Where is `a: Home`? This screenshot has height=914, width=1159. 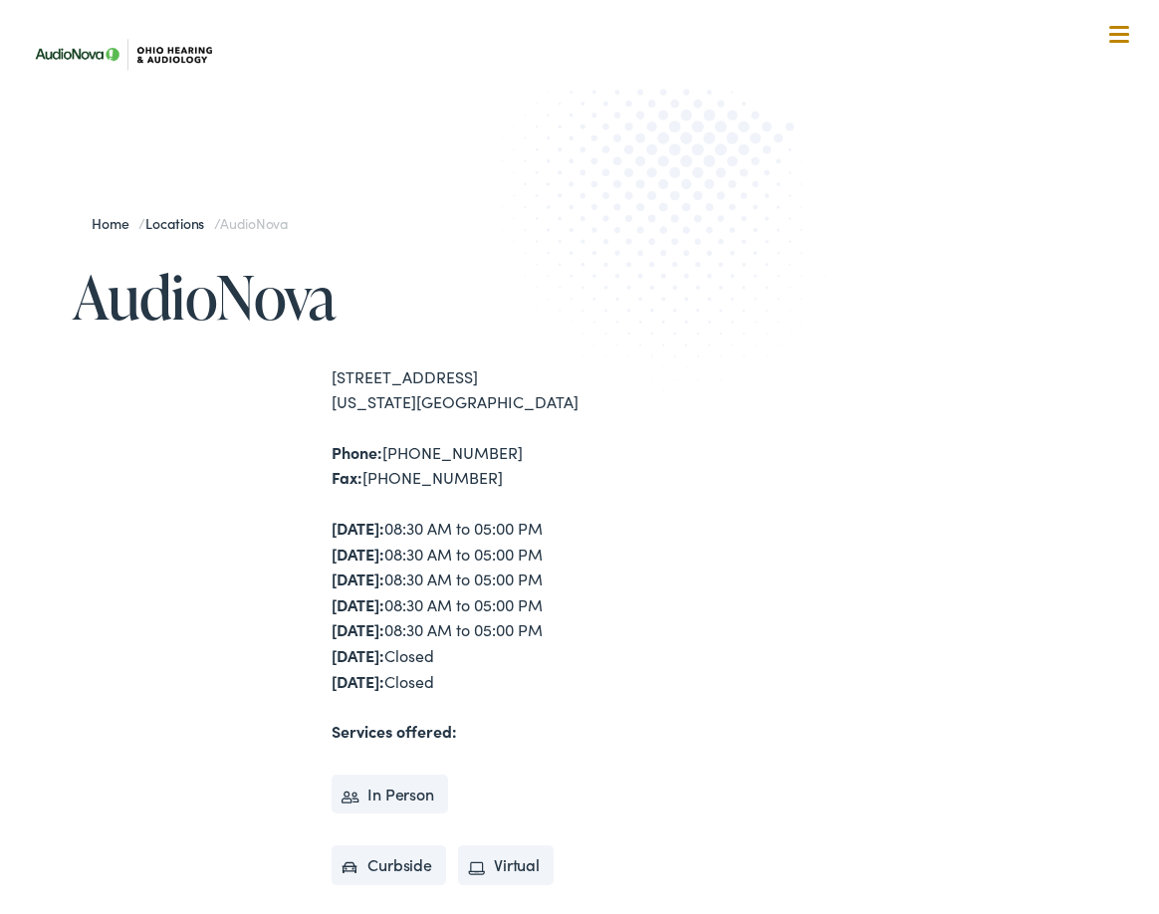
a: Home is located at coordinates (115, 223).